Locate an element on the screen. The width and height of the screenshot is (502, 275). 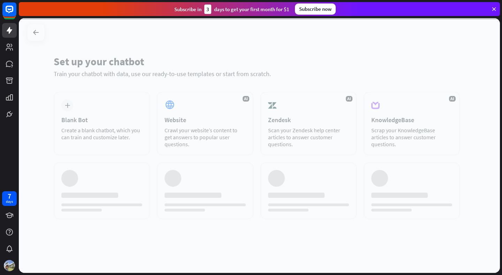
div: Subscribe now is located at coordinates (315, 9).